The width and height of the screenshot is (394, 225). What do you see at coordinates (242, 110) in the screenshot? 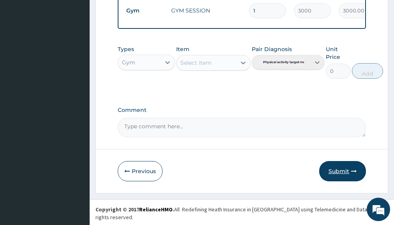
I see `label: Comment` at bounding box center [242, 110].